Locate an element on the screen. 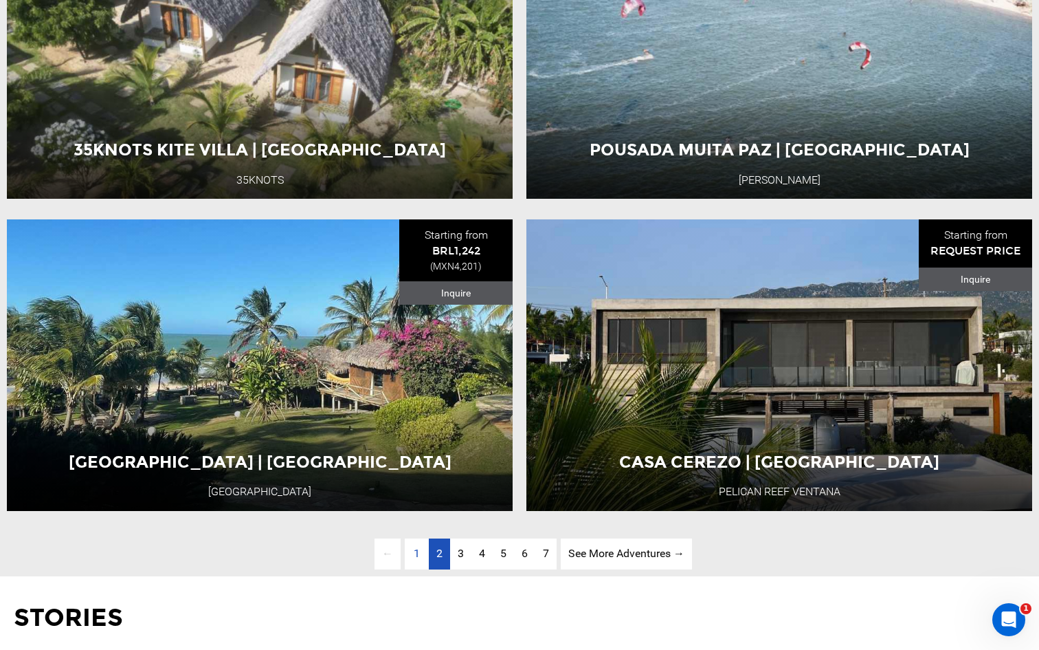 This screenshot has width=1039, height=650. a: See More Adventures → page is located at coordinates (626, 553).